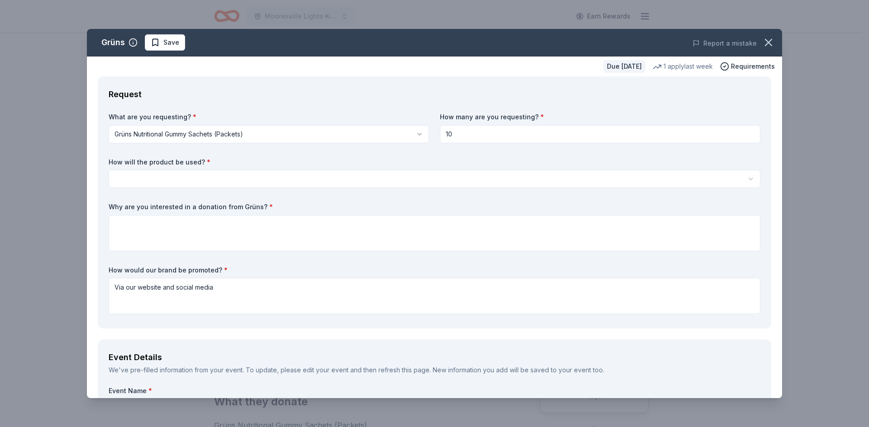  I want to click on span: Save, so click(171, 43).